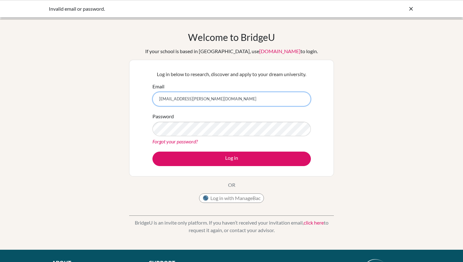  Describe the element at coordinates (314, 223) in the screenshot. I see `a: click here` at that location.